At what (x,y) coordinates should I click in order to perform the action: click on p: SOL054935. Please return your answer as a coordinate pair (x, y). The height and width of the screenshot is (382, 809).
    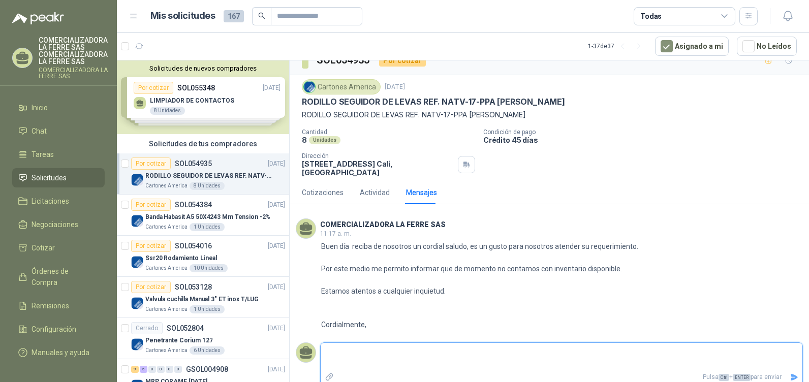
    Looking at the image, I should click on (193, 164).